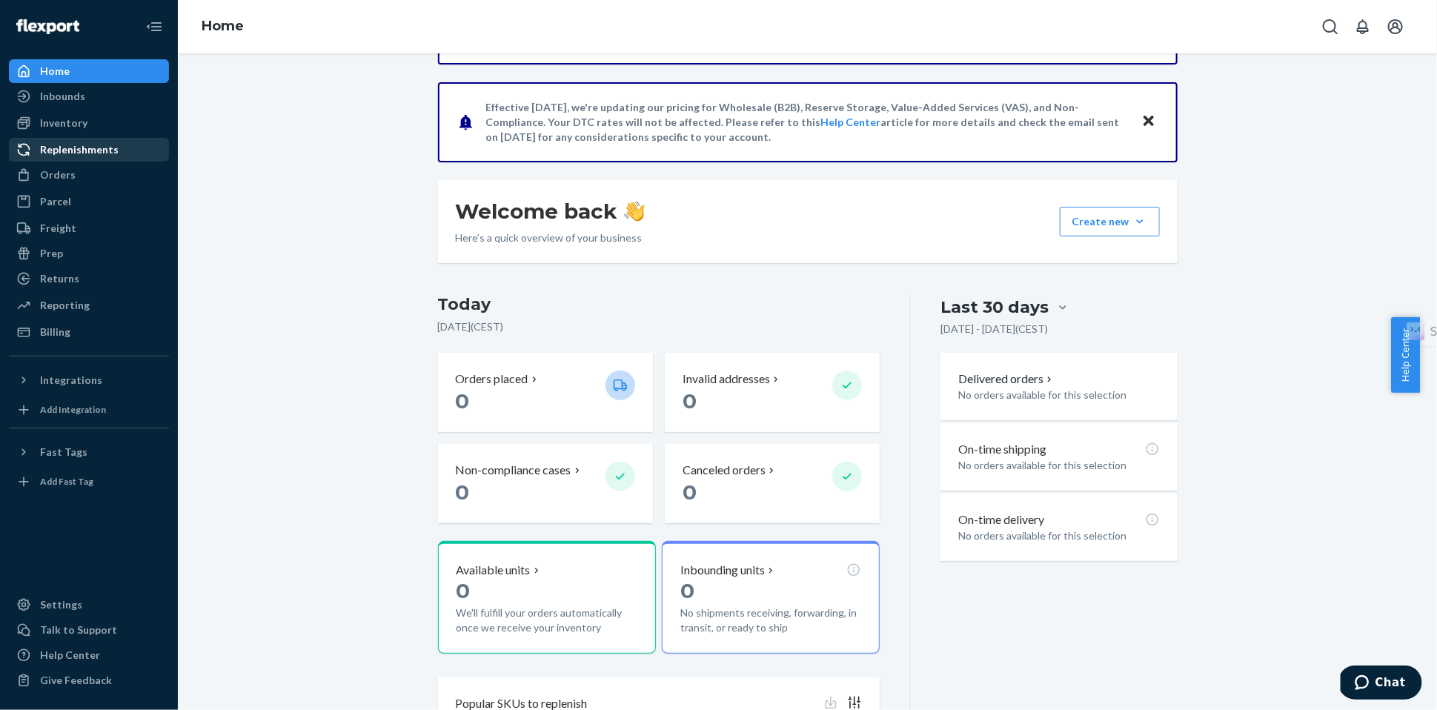 The image size is (1437, 710). What do you see at coordinates (55, 71) in the screenshot?
I see `div: Home` at bounding box center [55, 71].